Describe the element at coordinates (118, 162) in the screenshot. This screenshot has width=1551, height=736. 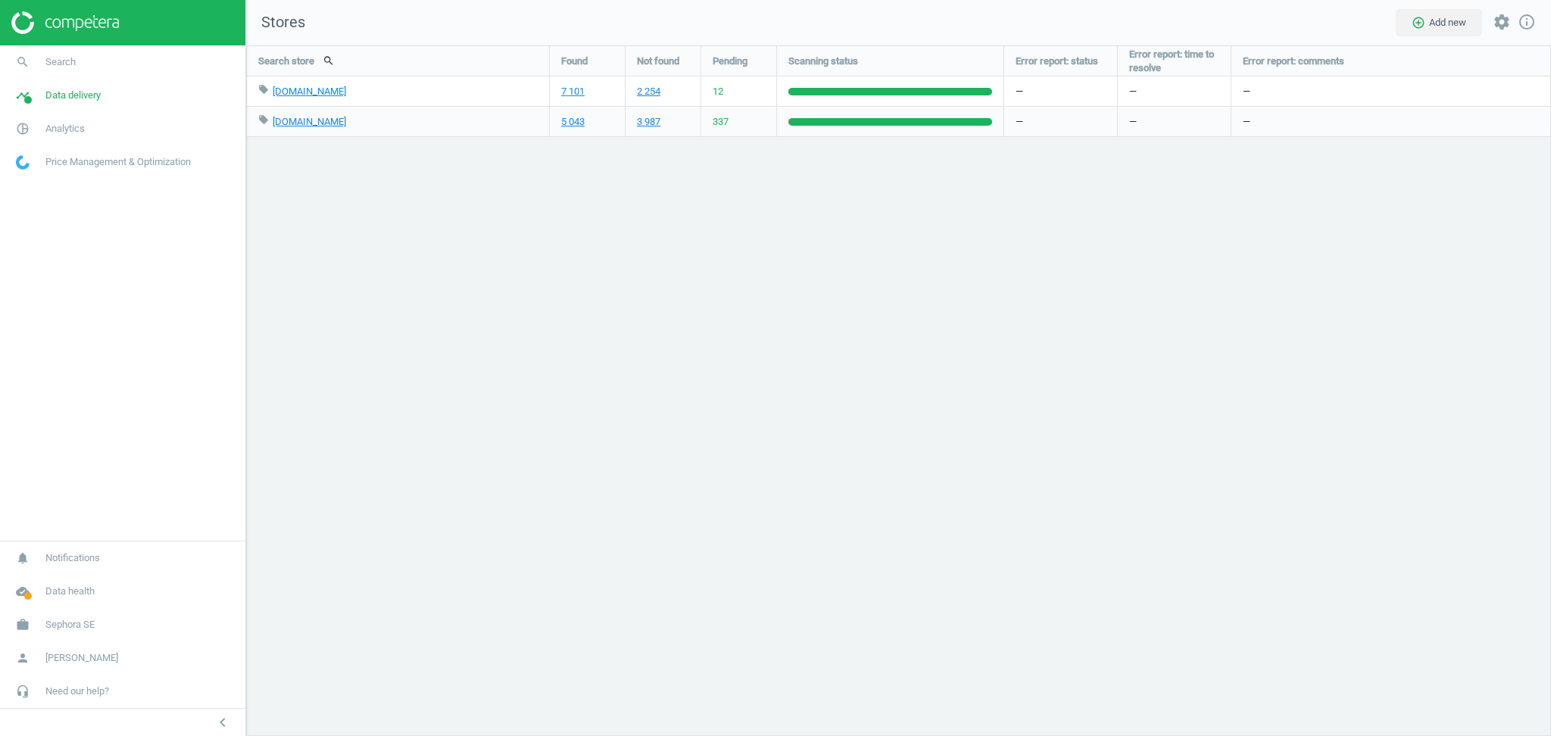
I see `span: Price Management & Optimization` at that location.